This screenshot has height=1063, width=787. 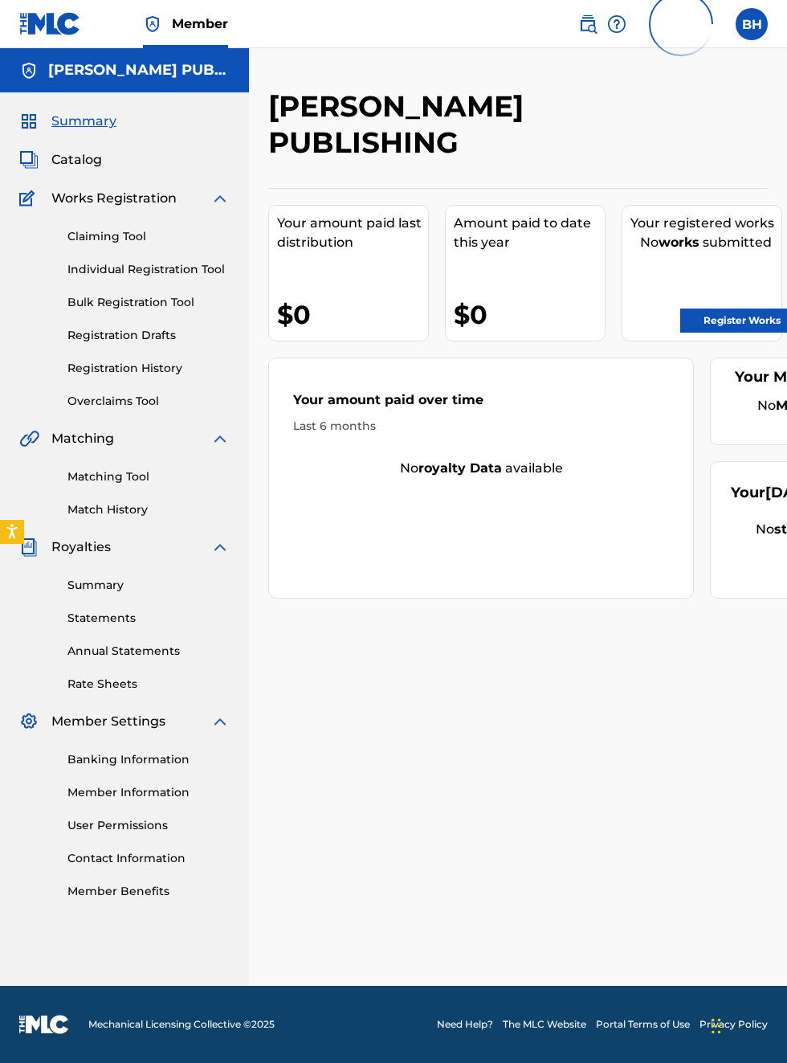 I want to click on a: Annual Statements, so click(x=149, y=651).